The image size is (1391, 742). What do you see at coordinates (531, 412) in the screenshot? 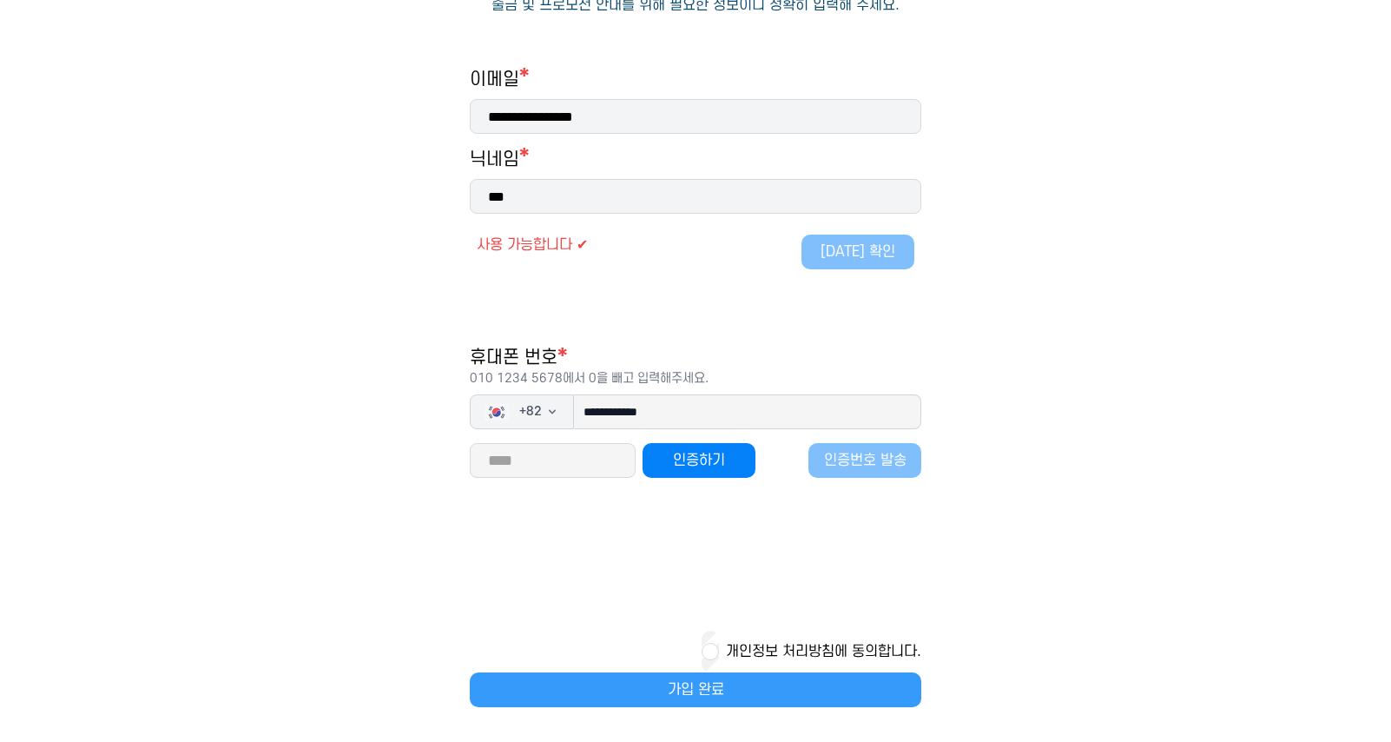
I see `span: + 82` at bounding box center [531, 412].